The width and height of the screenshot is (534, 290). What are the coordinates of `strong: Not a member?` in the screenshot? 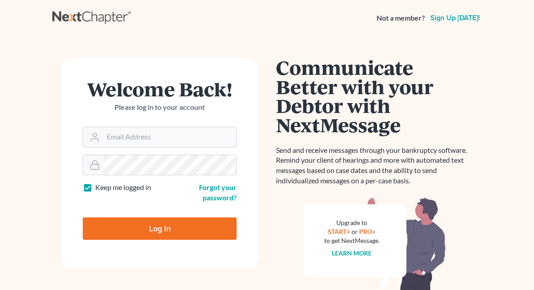 It's located at (401, 18).